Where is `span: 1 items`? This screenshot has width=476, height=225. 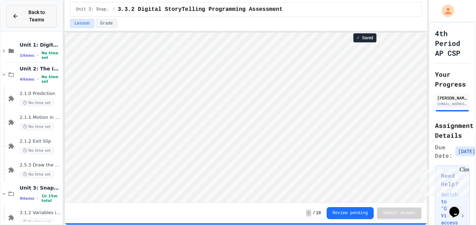 span: 1 items is located at coordinates (27, 55).